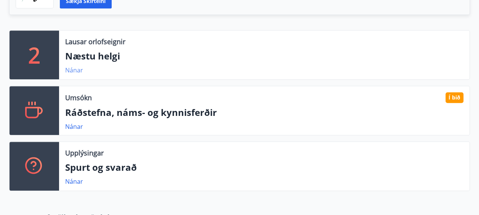 The height and width of the screenshot is (215, 479). What do you see at coordinates (454, 98) in the screenshot?
I see `div: Í bið` at bounding box center [454, 98].